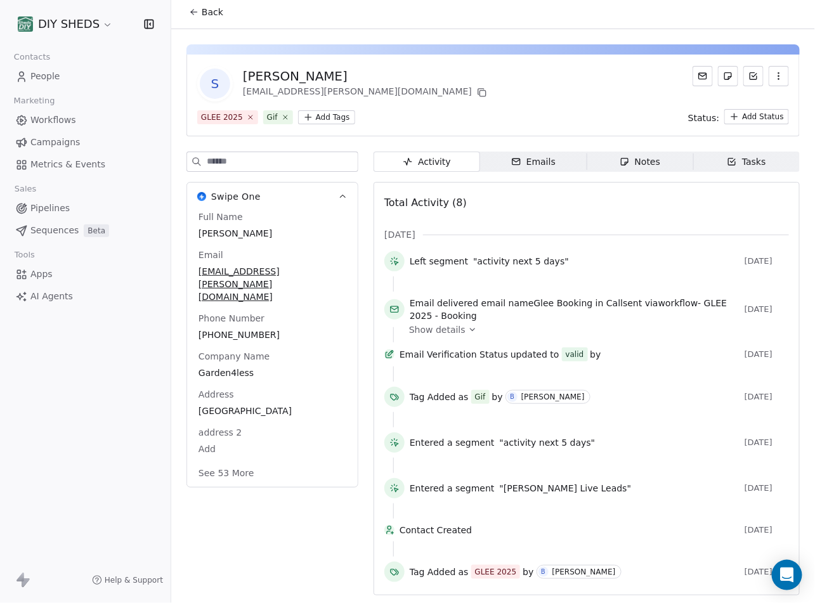 This screenshot has width=815, height=603. Describe the element at coordinates (747, 162) in the screenshot. I see `div: Tasks` at that location.